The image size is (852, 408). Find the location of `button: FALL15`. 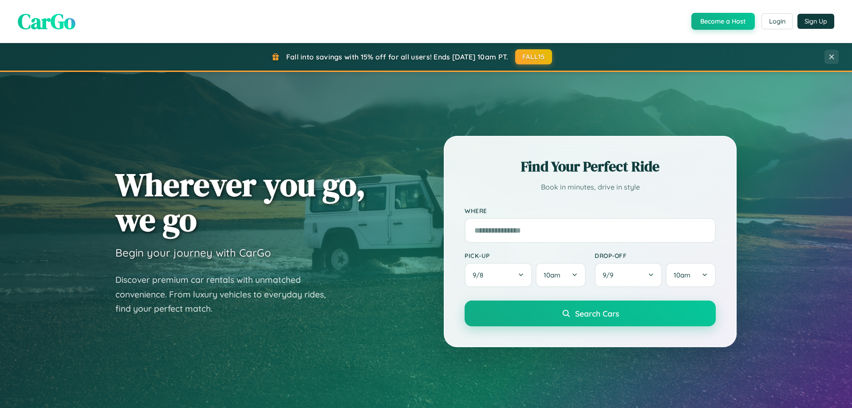

button: FALL15 is located at coordinates (534, 57).